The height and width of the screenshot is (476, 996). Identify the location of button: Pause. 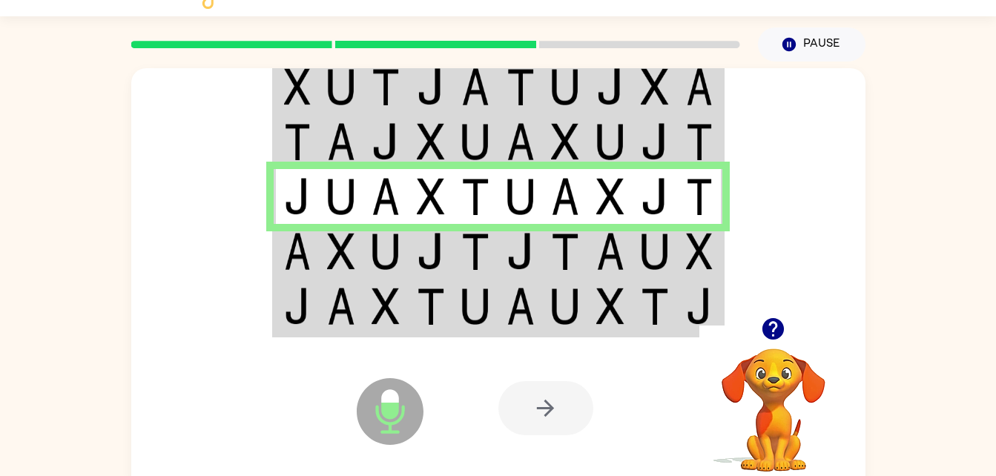
(811, 44).